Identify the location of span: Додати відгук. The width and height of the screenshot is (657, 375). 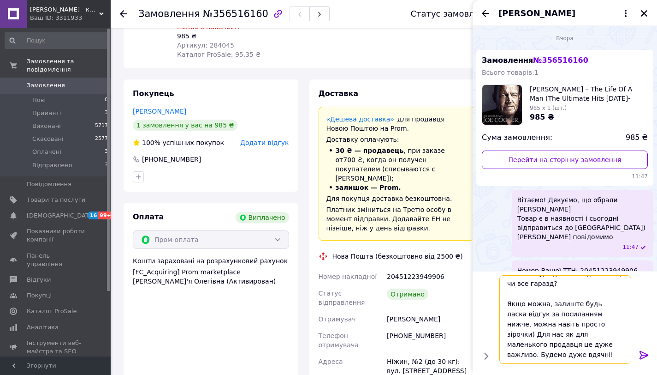
(264, 143).